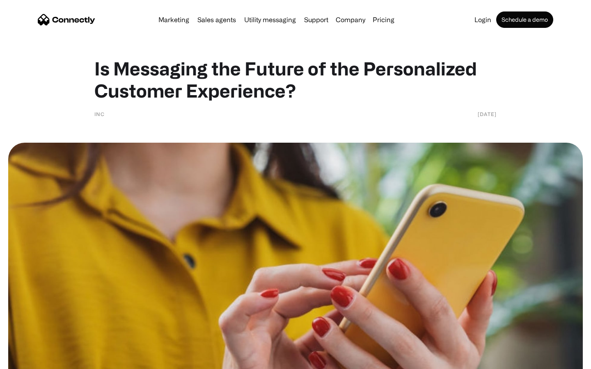  Describe the element at coordinates (66, 20) in the screenshot. I see `a: home` at that location.